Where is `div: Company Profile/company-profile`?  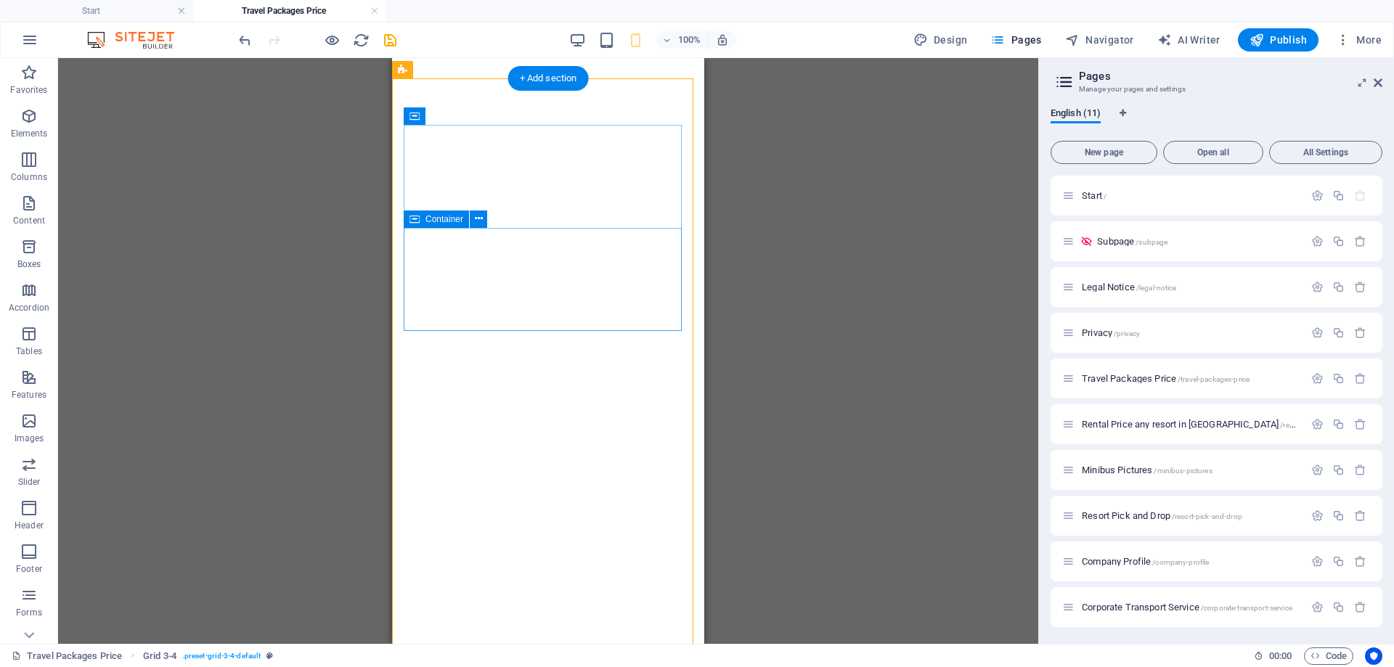 div: Company Profile/company-profile is located at coordinates (1191, 561).